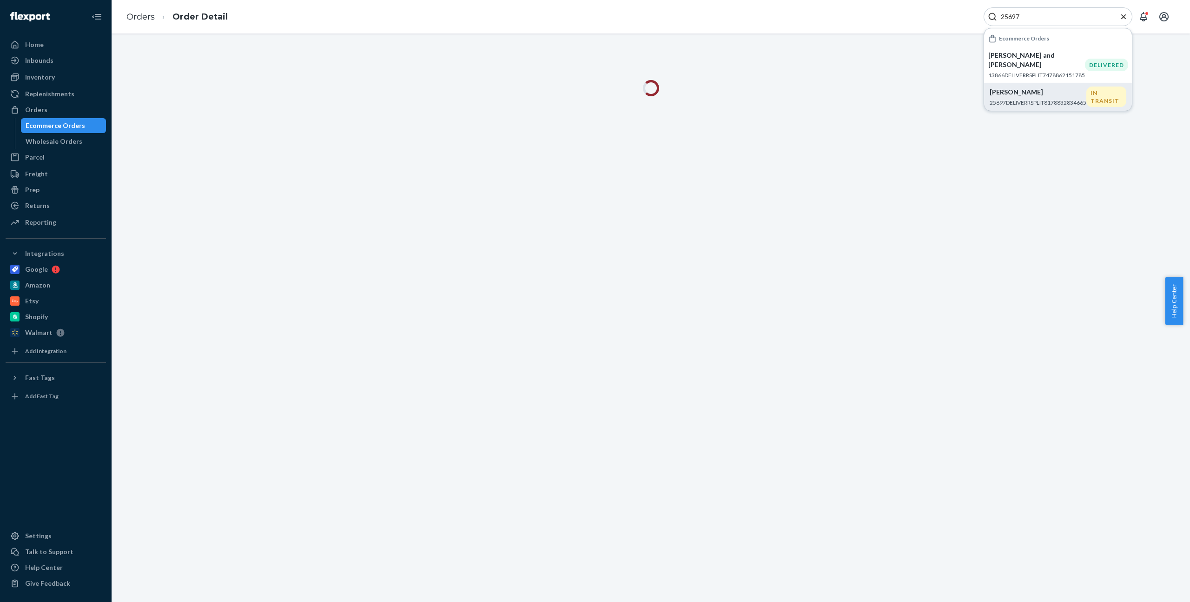 The image size is (1190, 602). I want to click on a: Add Fast Tag, so click(56, 396).